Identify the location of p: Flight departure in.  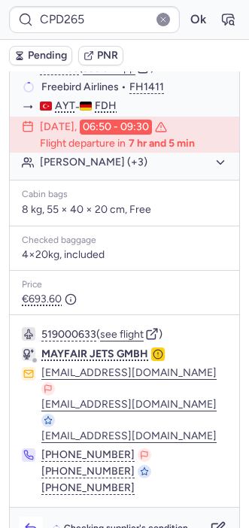
(117, 144).